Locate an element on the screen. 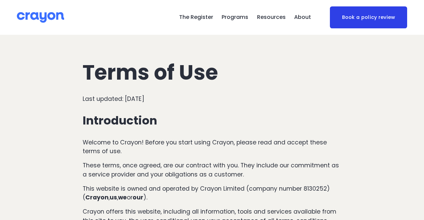 Image resolution: width=424 pixels, height=220 pixels. span: Programs is located at coordinates (235, 17).